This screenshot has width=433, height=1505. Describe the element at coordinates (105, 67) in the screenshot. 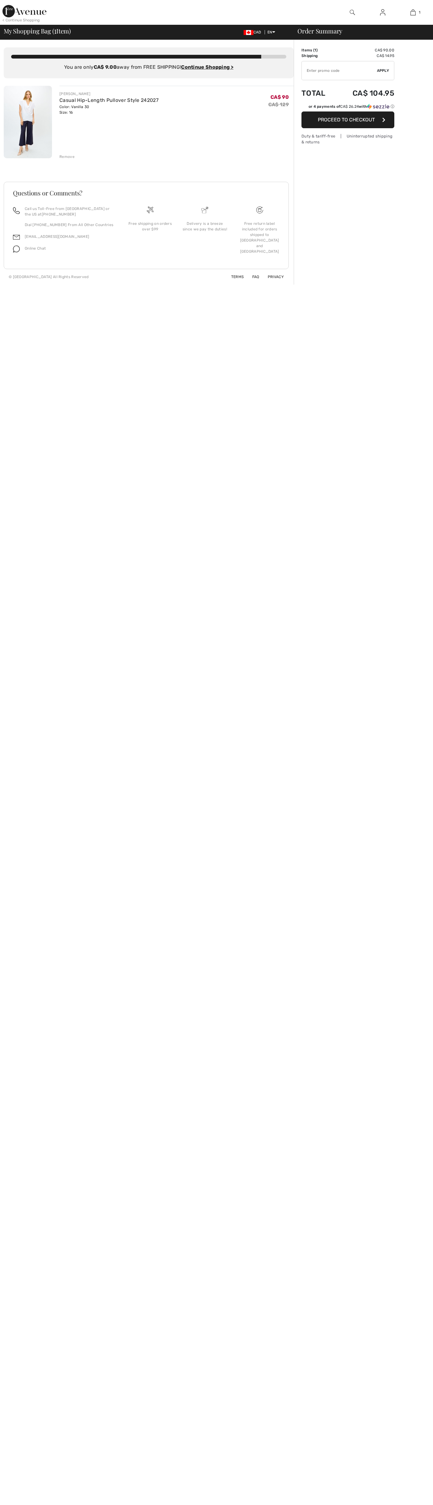

I see `strong: CA$ 9.00` at that location.